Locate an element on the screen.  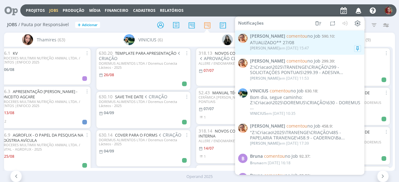
a: NOVOS COLABORADORES (EXTERNA) is located at coordinates (249, 53).